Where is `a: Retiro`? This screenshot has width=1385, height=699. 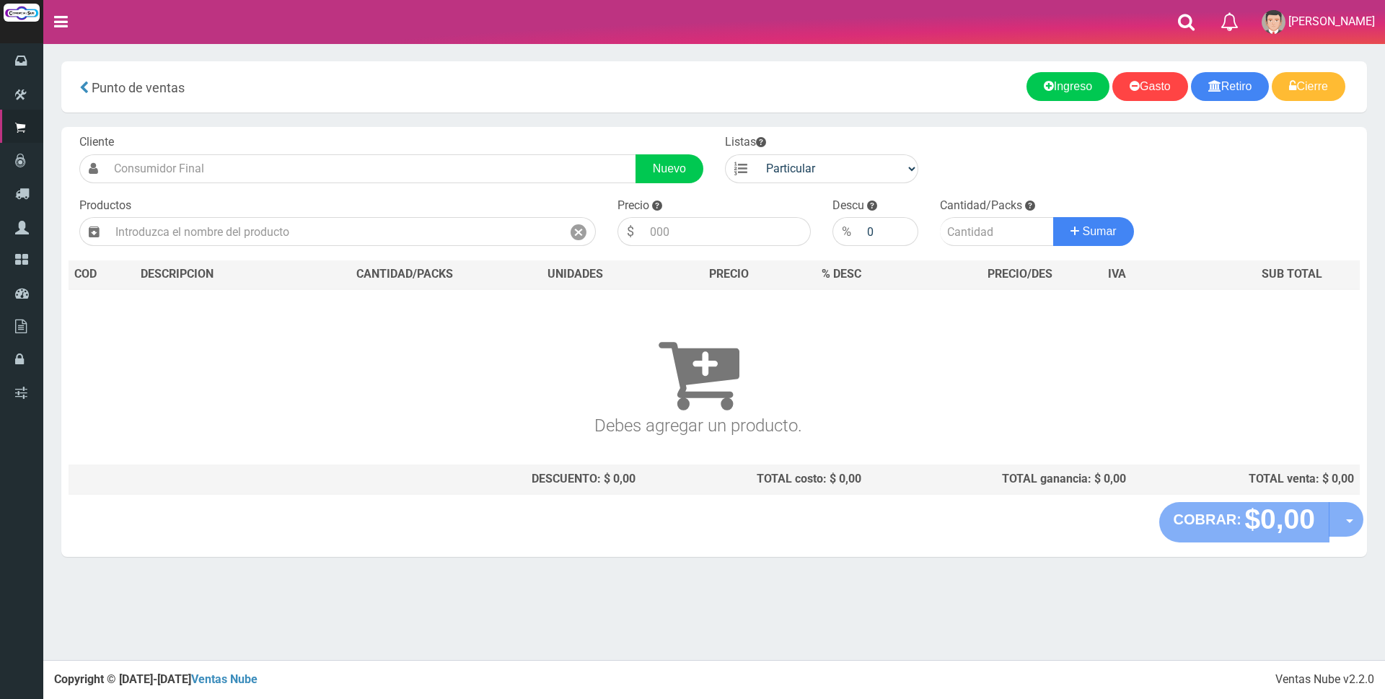 a: Retiro is located at coordinates (1230, 87).